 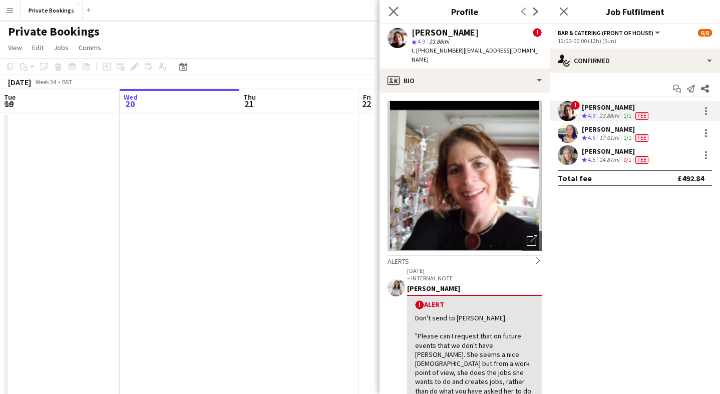 I want to click on span: 6/8, so click(x=705, y=33).